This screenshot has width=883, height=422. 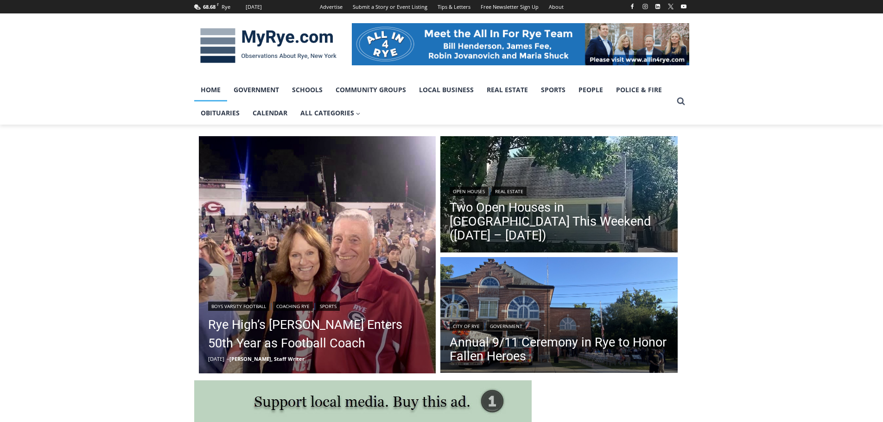 What do you see at coordinates (645, 6) in the screenshot?
I see `a: Instagram` at bounding box center [645, 6].